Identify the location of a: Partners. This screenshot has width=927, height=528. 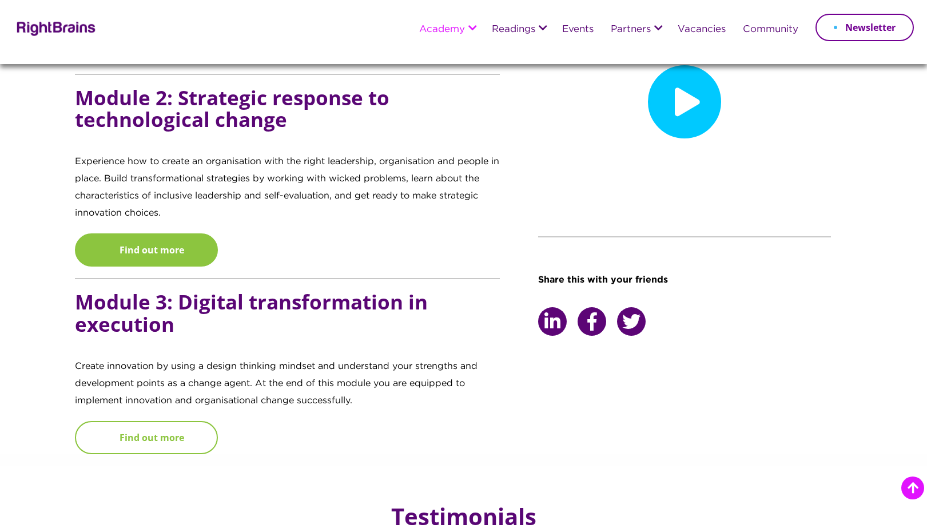
(631, 30).